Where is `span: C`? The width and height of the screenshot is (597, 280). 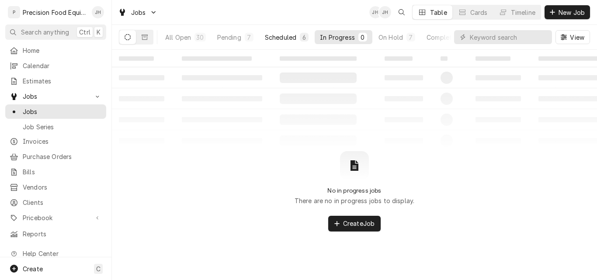 span: C is located at coordinates (98, 269).